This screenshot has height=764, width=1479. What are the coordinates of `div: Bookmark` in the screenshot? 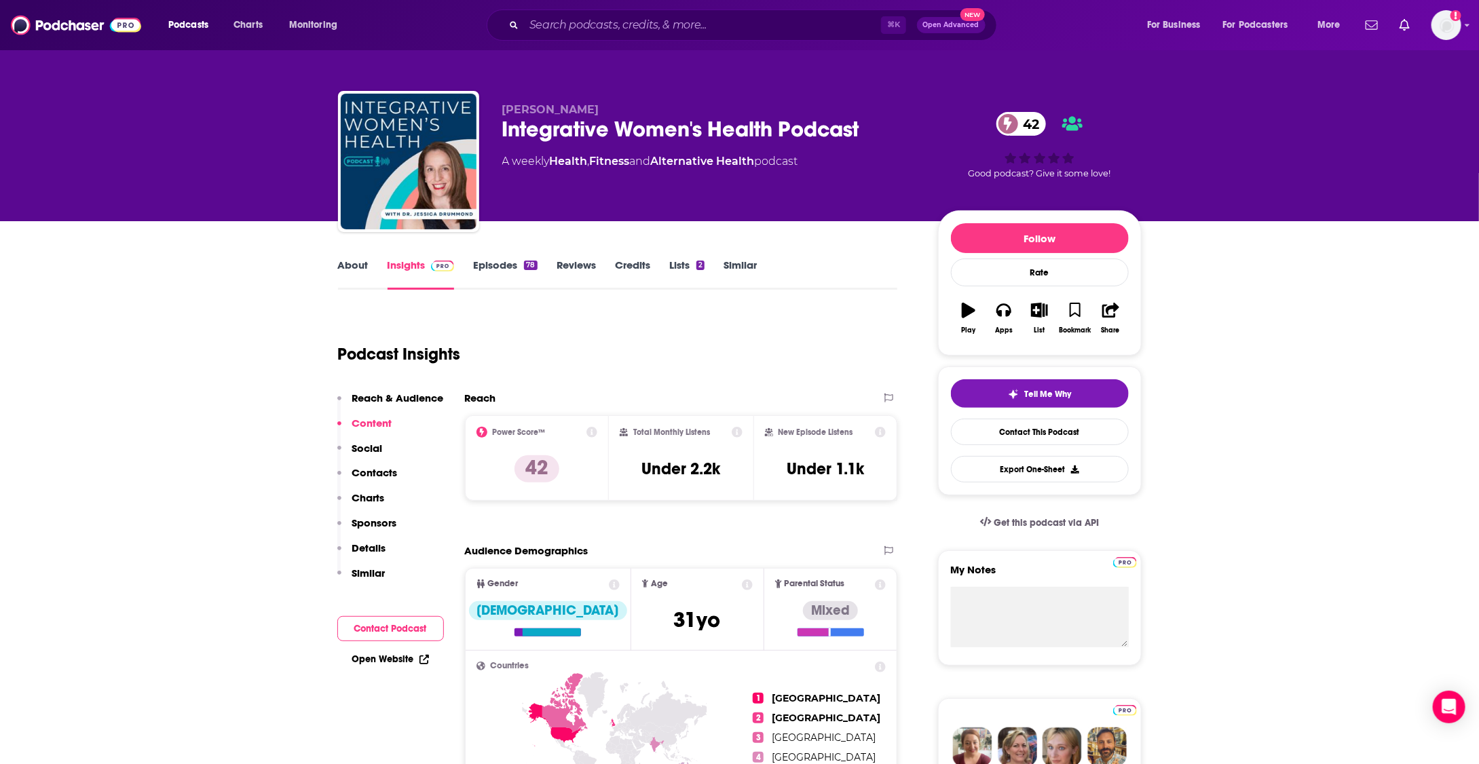 It's located at (1075, 331).